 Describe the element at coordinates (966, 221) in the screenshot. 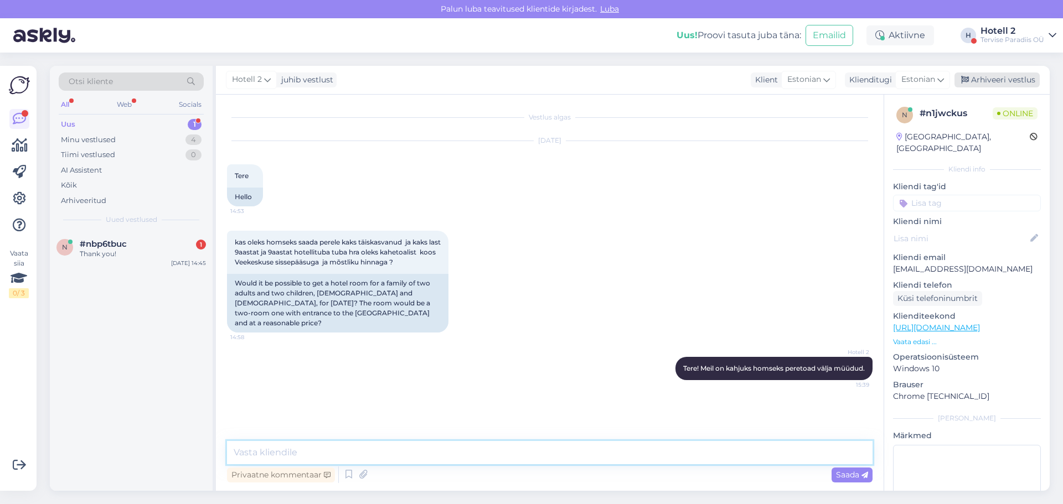

I see `p: Kliendi nimi` at that location.